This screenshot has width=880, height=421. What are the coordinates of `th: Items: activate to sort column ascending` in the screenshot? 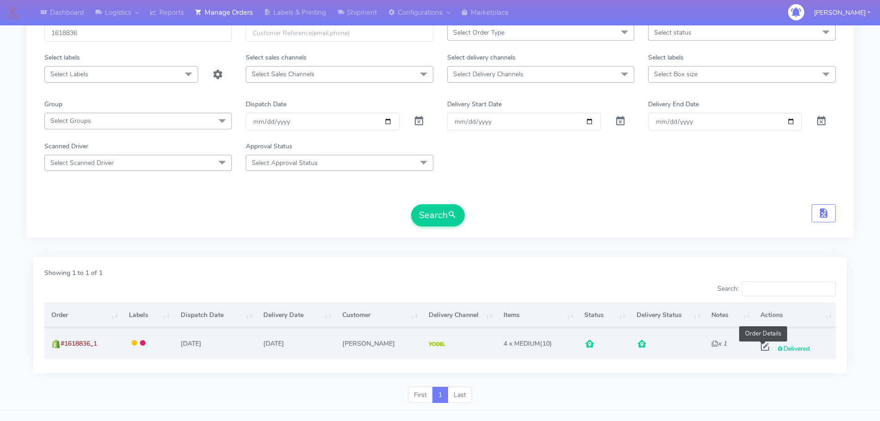 It's located at (537, 315).